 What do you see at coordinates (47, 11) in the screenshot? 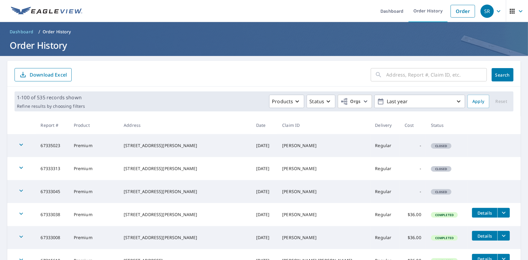
I see `img: EV Logo` at bounding box center [47, 11].